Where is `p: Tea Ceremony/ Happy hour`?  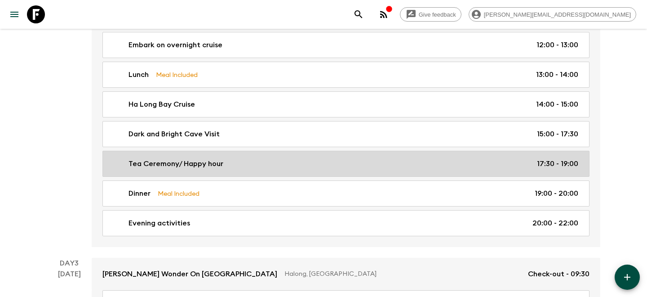 p: Tea Ceremony/ Happy hour is located at coordinates (176, 164).